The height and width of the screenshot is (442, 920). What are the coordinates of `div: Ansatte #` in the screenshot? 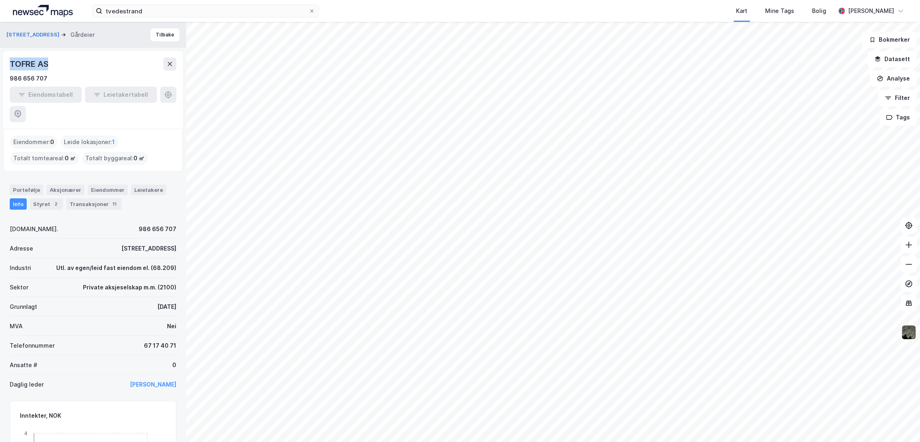 It's located at (23, 365).